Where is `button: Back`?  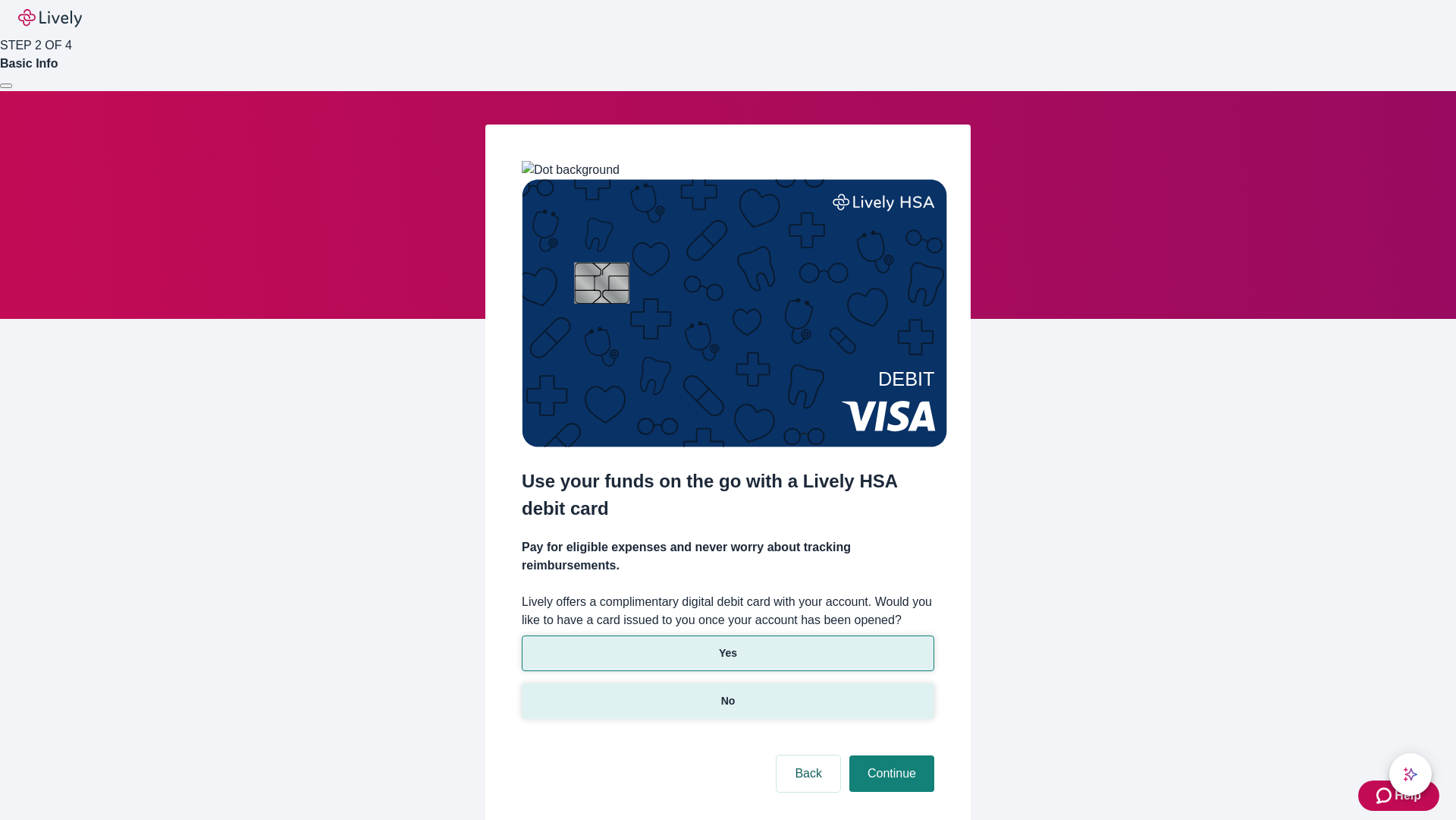
button: Back is located at coordinates (809, 773).